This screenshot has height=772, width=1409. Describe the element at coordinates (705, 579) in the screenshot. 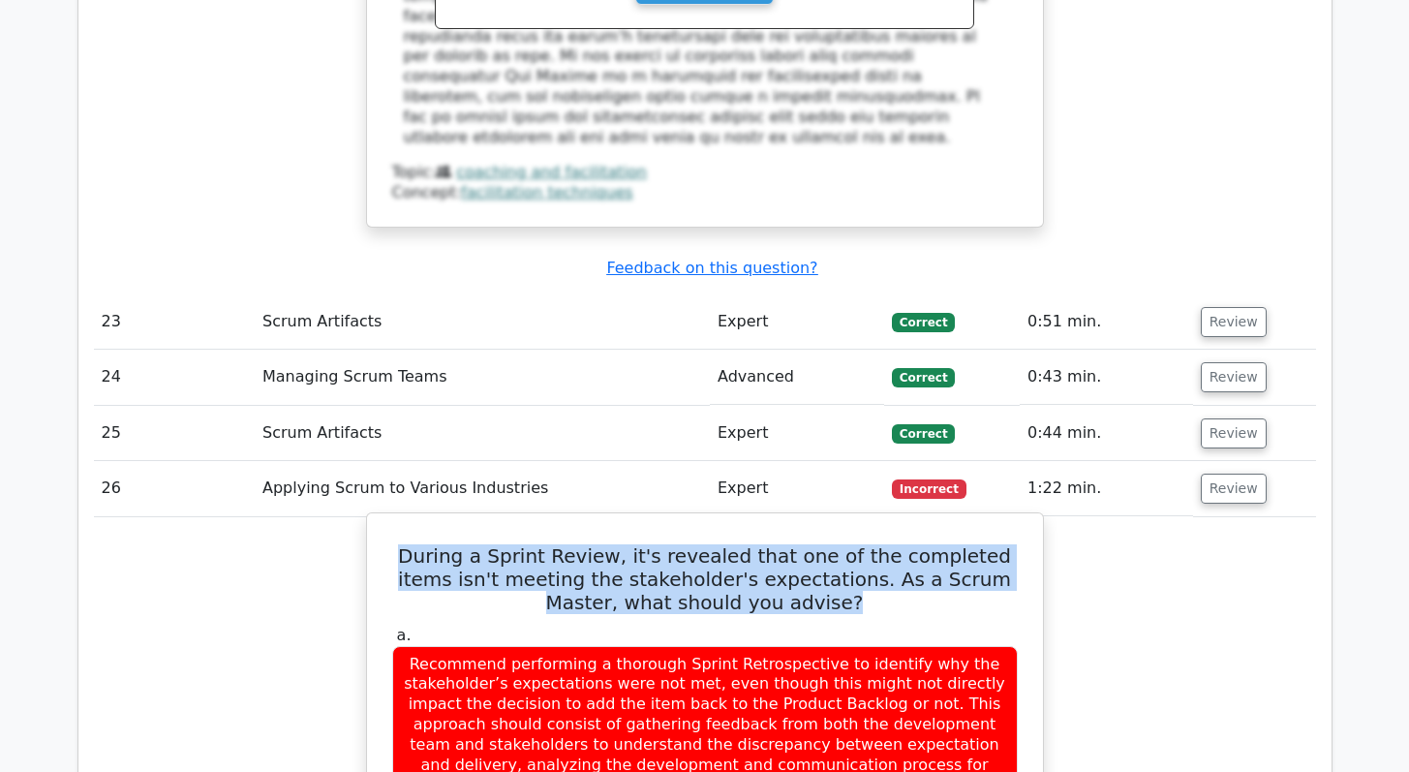

I see `h5: During a Sprint Review, it's revealed that one of the completed items isn't meeting the stakehold...` at that location.